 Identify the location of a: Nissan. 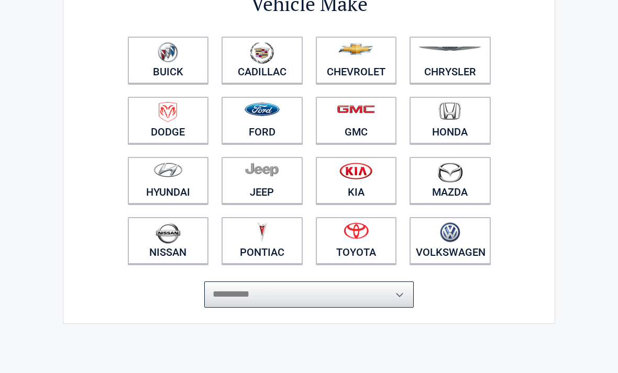
(168, 241).